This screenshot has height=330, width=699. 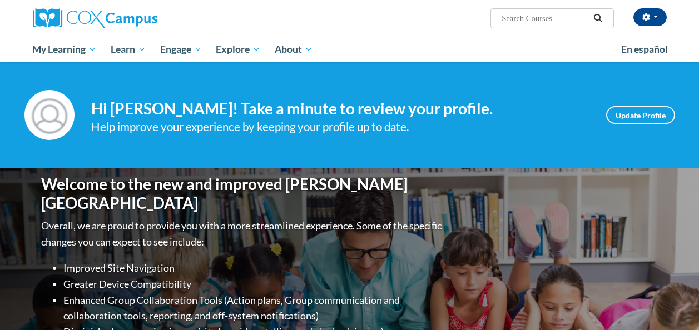 What do you see at coordinates (545, 18) in the screenshot?
I see `input: Search Courses` at bounding box center [545, 18].